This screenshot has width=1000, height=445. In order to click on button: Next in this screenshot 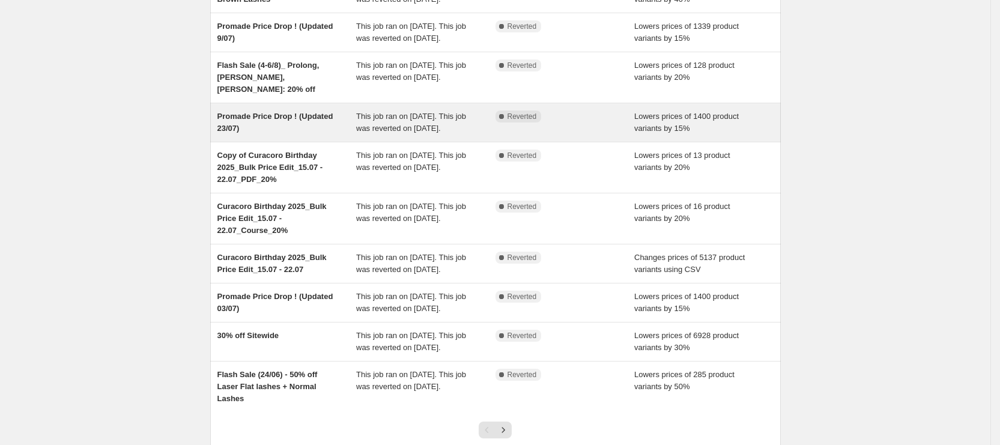, I will do `click(503, 430)`.